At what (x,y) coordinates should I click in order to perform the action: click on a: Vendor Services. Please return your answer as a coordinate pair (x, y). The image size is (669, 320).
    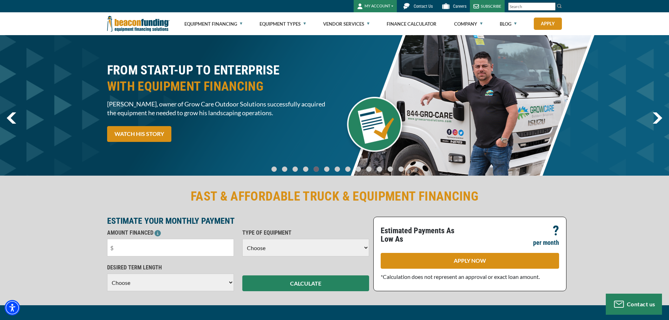
    Looking at the image, I should click on (346, 24).